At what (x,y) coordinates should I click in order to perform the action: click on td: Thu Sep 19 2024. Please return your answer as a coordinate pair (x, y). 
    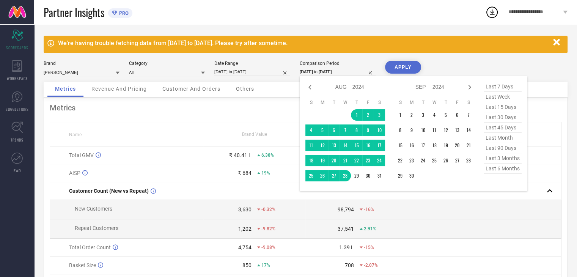
    Looking at the image, I should click on (445, 145).